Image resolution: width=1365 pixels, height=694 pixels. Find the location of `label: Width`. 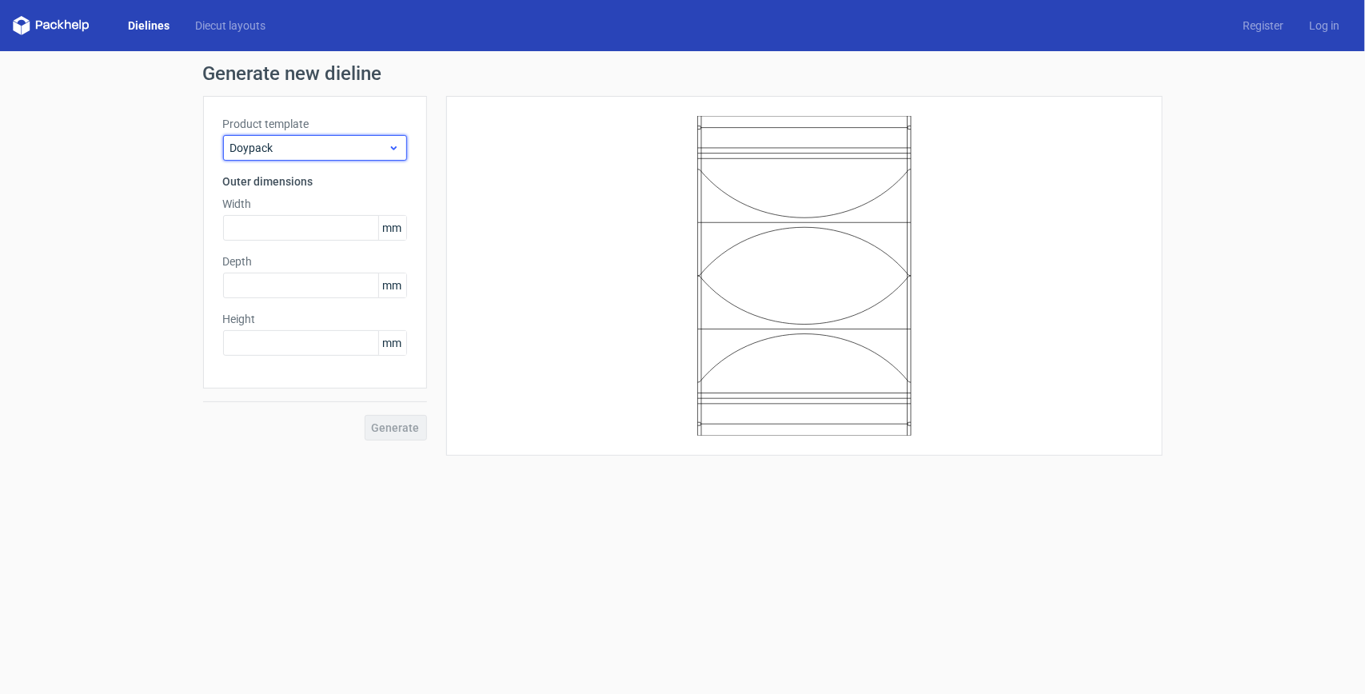

label: Width is located at coordinates (315, 204).